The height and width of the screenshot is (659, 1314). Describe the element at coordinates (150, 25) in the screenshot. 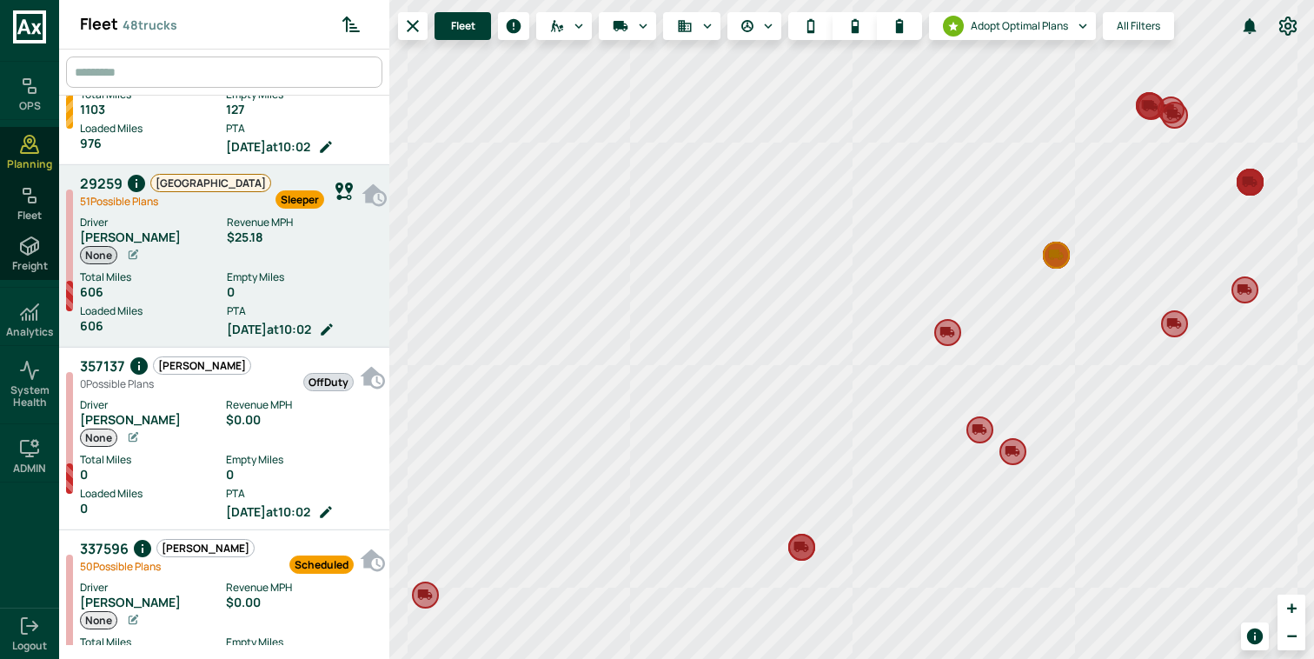

I see `span: trucks` at that location.